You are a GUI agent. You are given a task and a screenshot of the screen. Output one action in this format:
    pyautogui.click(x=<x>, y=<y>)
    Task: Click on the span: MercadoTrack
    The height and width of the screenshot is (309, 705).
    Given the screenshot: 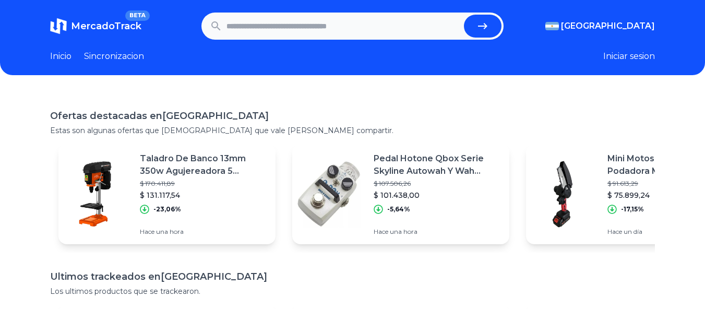 What is the action you would take?
    pyautogui.click(x=106, y=26)
    